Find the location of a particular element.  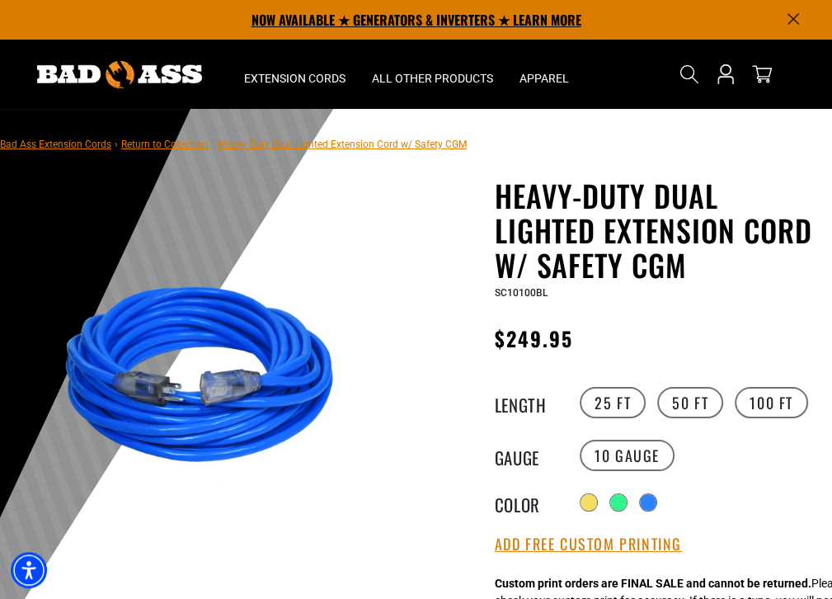

span: Heavy-Duty Dual Lighted Extension Cord w/ Safety CGM is located at coordinates (342, 144).